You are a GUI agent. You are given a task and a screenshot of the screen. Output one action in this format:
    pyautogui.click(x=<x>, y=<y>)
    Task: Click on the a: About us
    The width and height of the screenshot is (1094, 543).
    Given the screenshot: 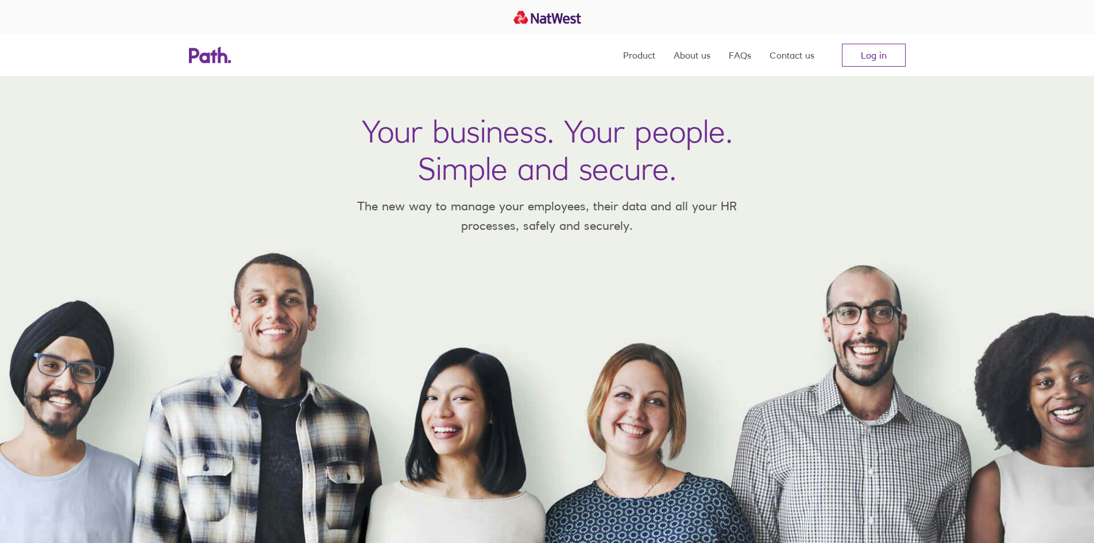 What is the action you would take?
    pyautogui.click(x=692, y=55)
    